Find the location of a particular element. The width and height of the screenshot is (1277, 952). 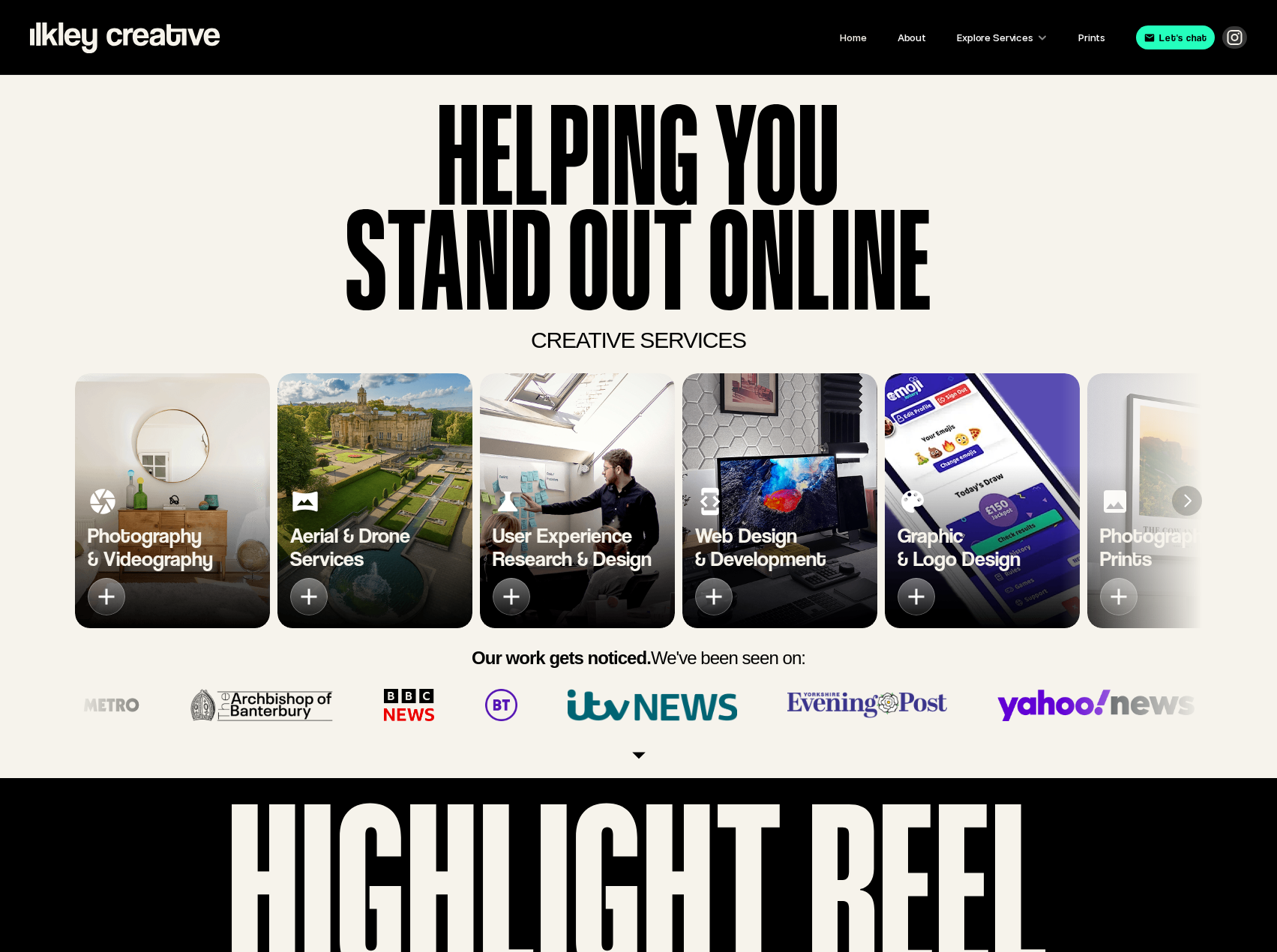

a: User ExperienceResearch & Design is located at coordinates (577, 501).